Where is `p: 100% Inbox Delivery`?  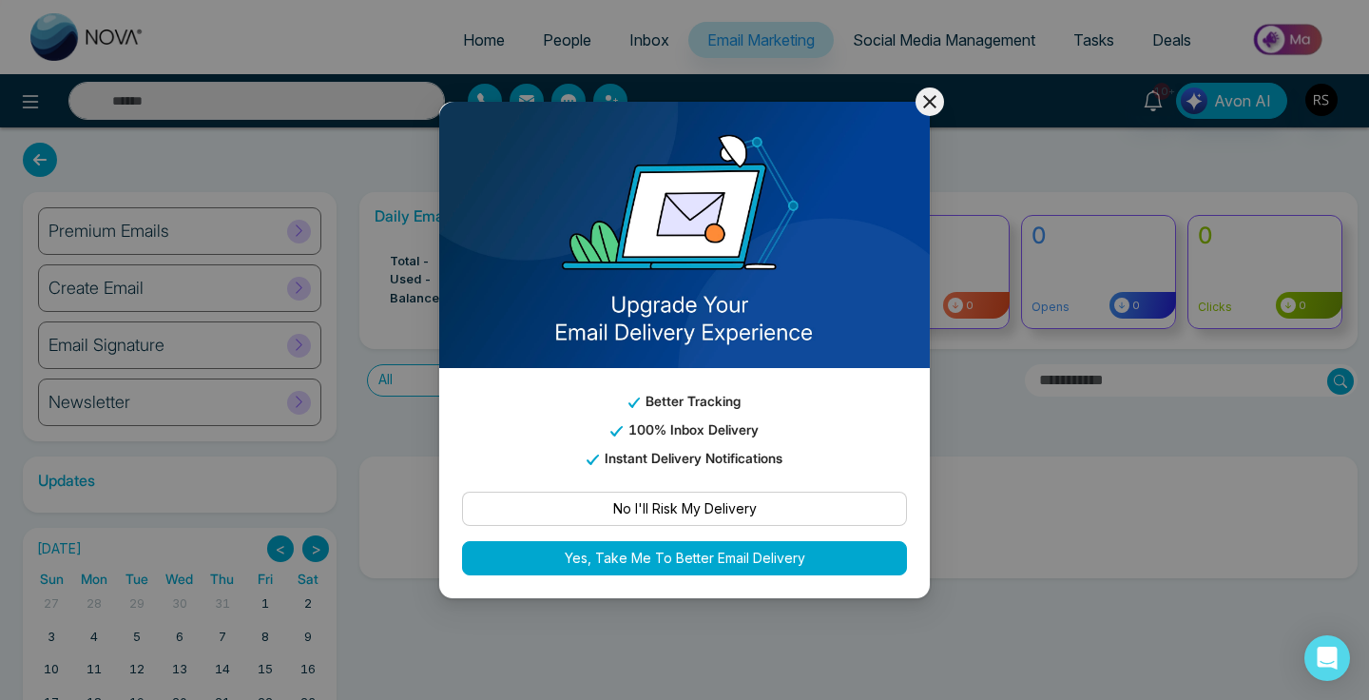
p: 100% Inbox Delivery is located at coordinates (685, 430).